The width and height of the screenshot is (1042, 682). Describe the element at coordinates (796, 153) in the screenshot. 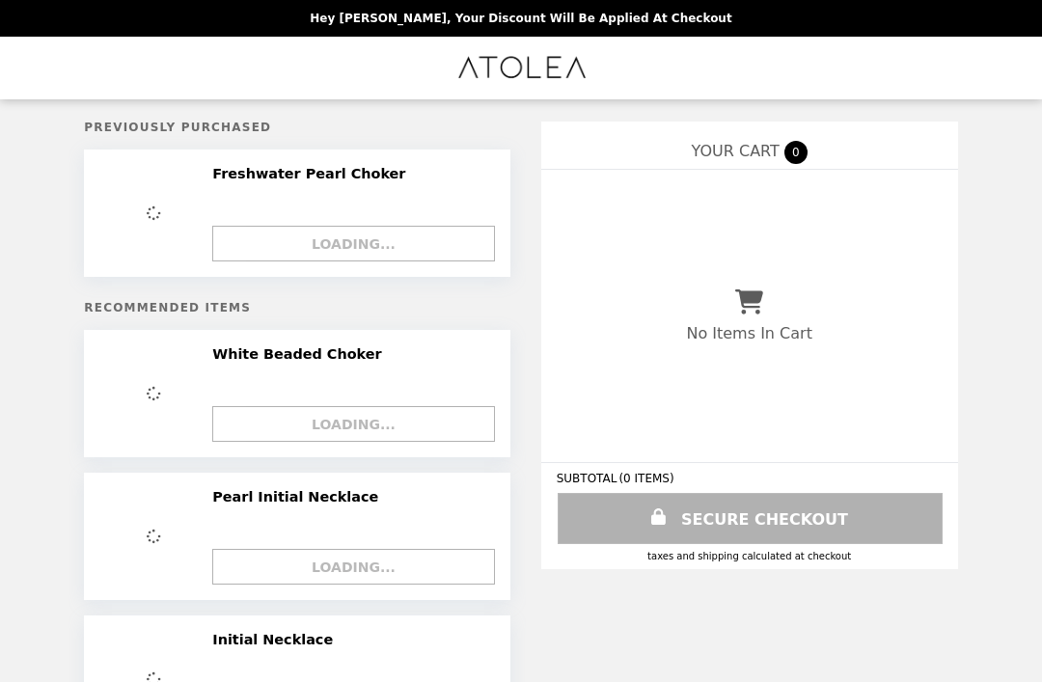

I see `span: 0` at that location.